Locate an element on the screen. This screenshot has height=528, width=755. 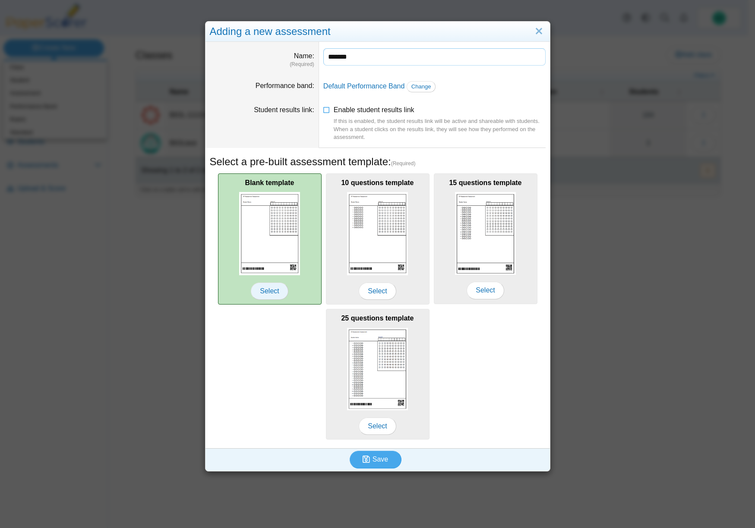
span: Change is located at coordinates (421, 86).